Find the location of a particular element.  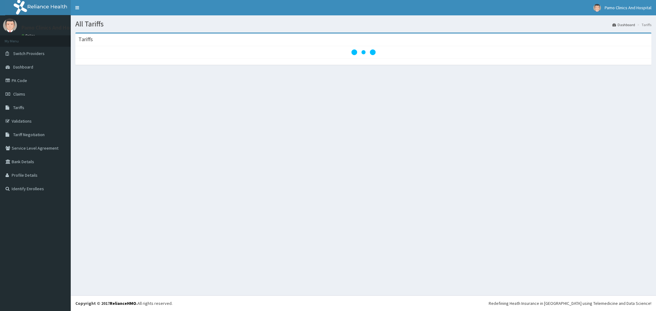

strong: Copyright © 2017 . is located at coordinates (106, 304).